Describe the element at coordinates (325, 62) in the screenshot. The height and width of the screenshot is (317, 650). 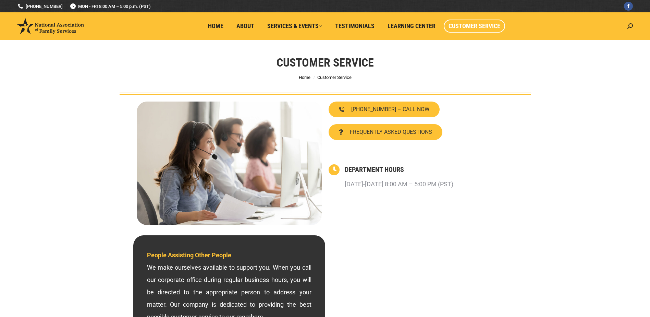
I see `h1: Customer Service` at that location.